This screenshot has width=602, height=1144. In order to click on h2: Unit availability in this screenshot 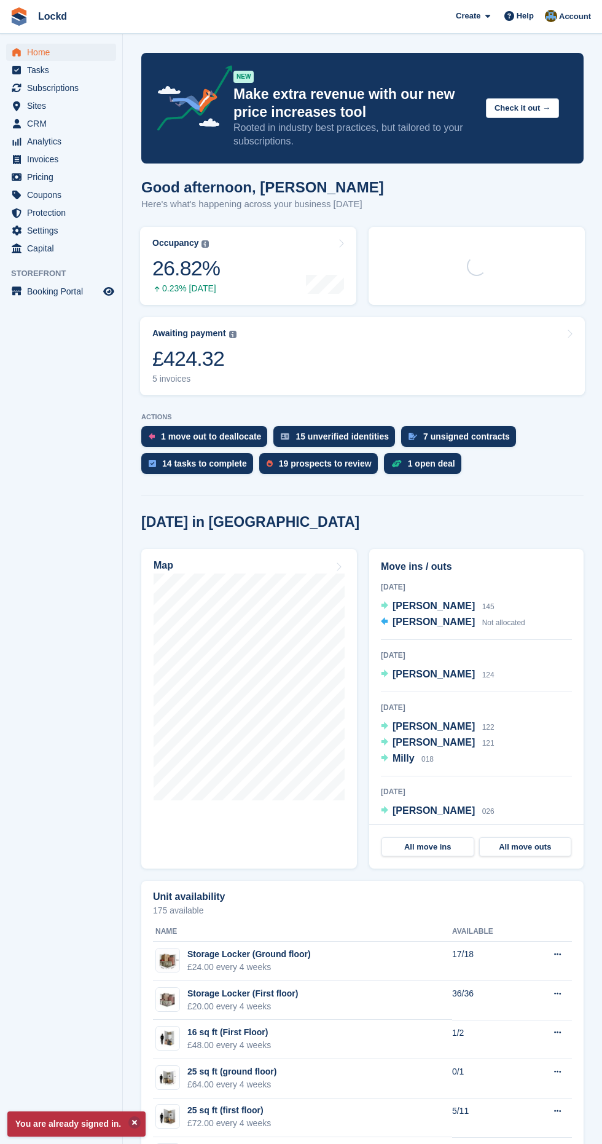, I will do `click(189, 897)`.